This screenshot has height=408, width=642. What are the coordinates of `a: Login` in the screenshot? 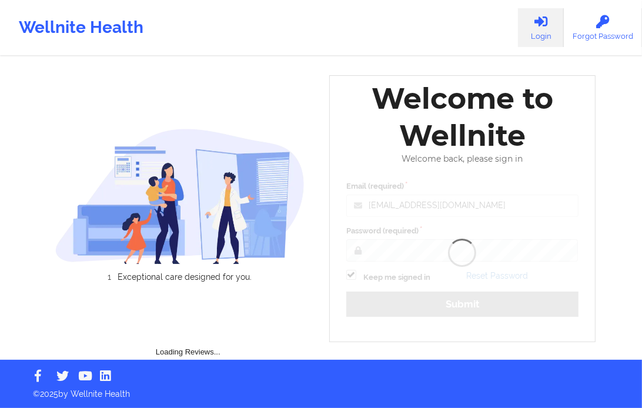 It's located at (541, 28).